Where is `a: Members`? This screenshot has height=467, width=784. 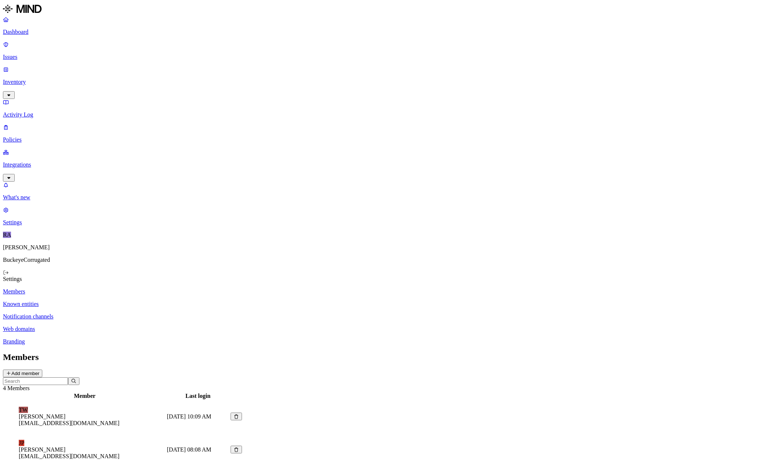
a: Members is located at coordinates (392, 291).